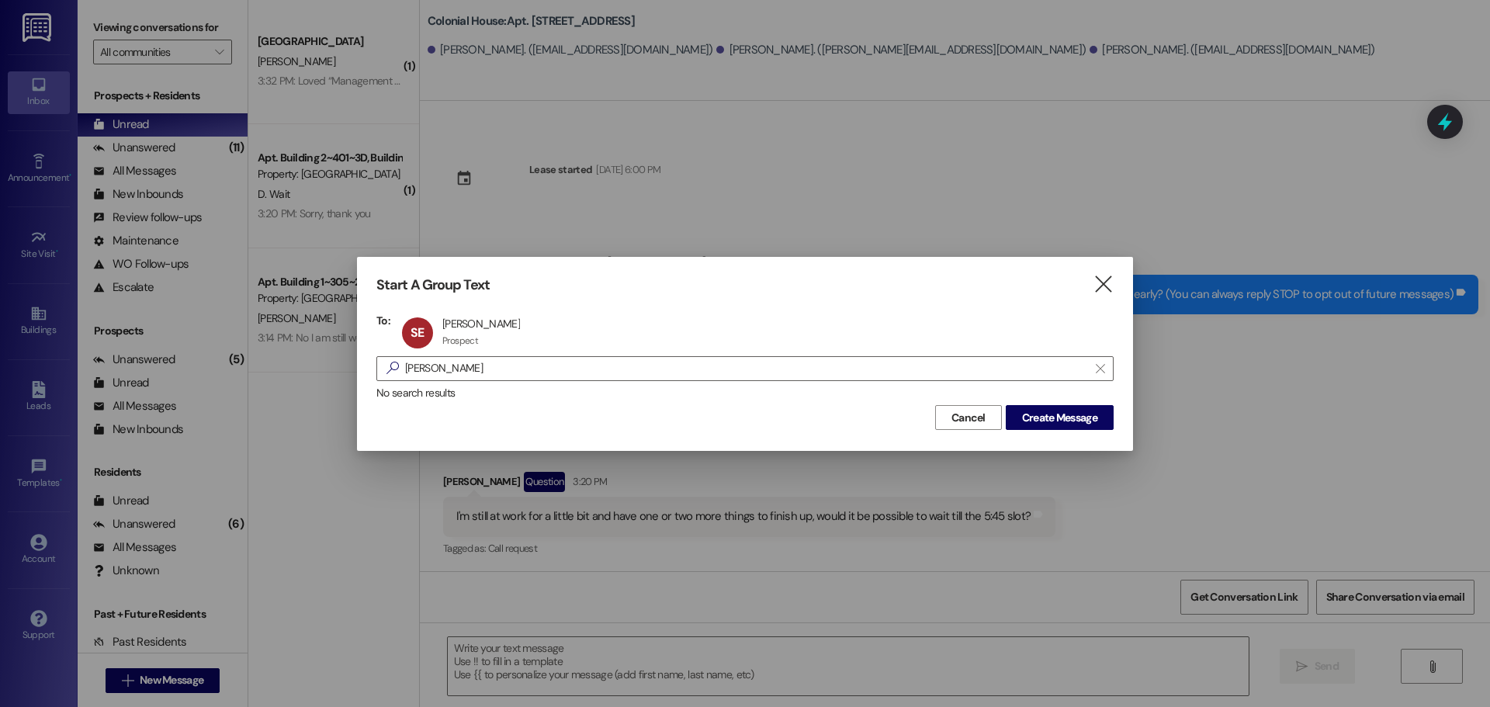 The image size is (1490, 707). What do you see at coordinates (1100, 369) in the screenshot?
I see `button: Clear text` at bounding box center [1100, 369].